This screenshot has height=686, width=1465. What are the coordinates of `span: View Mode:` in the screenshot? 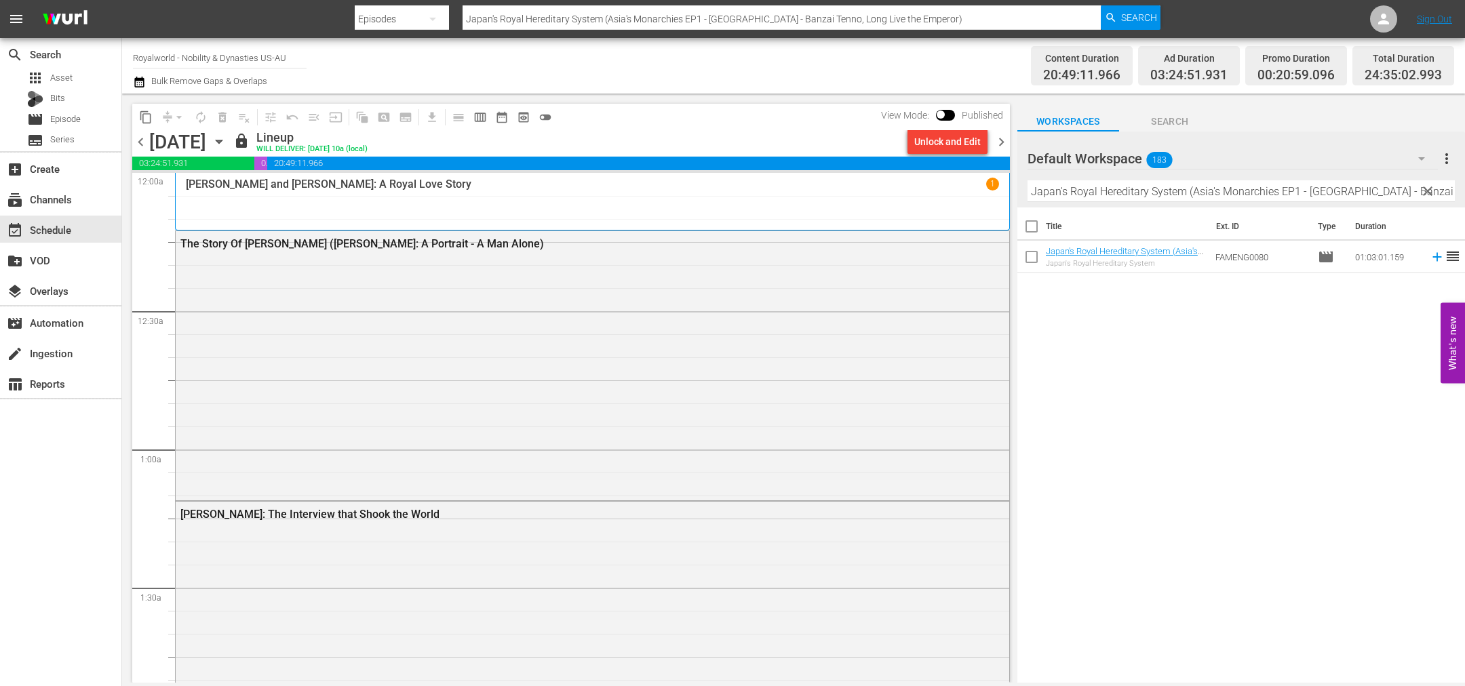 It's located at (905, 115).